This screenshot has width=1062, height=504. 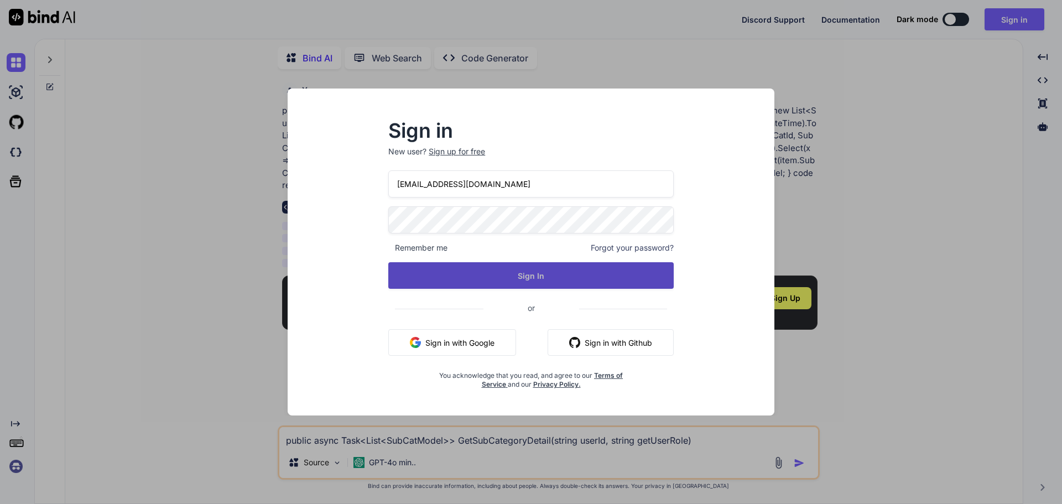 What do you see at coordinates (415, 342) in the screenshot?
I see `img: google` at bounding box center [415, 342].